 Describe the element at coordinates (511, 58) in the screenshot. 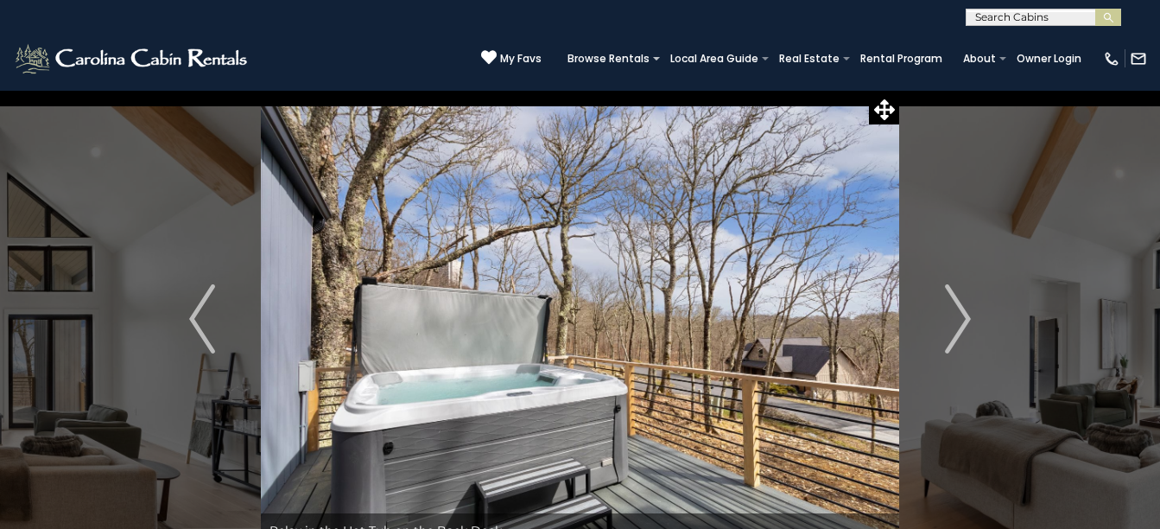

I see `a: My Favs` at that location.